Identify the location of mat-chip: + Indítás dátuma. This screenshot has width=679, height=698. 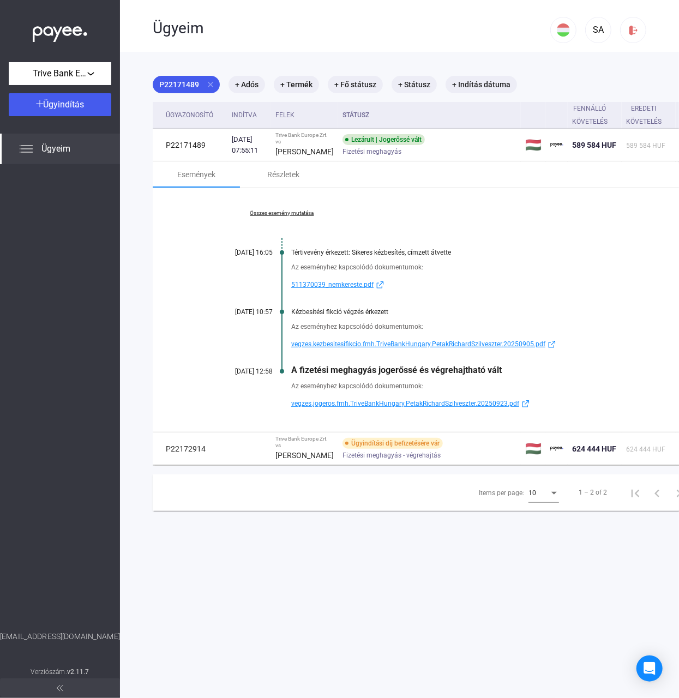
(481, 85).